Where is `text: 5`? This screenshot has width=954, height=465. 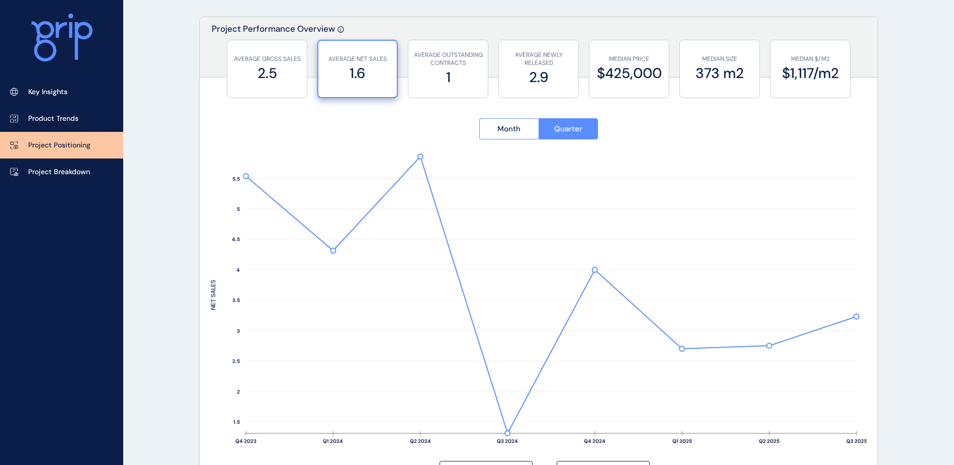 text: 5 is located at coordinates (238, 209).